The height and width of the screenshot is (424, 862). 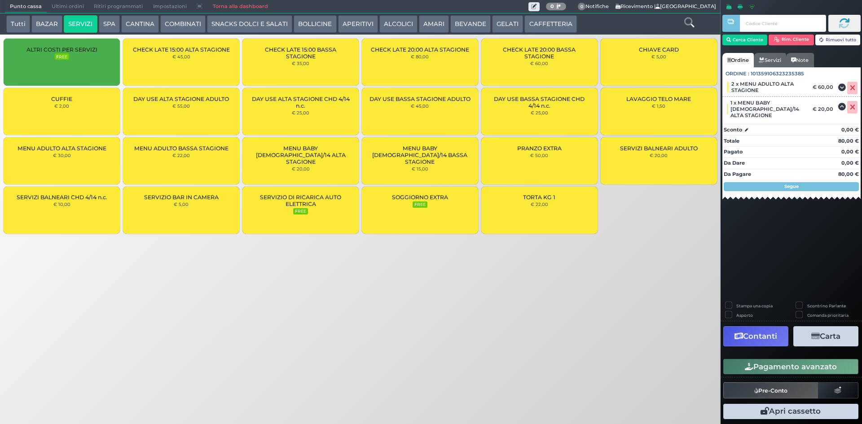 I want to click on button: AMARI, so click(x=434, y=24).